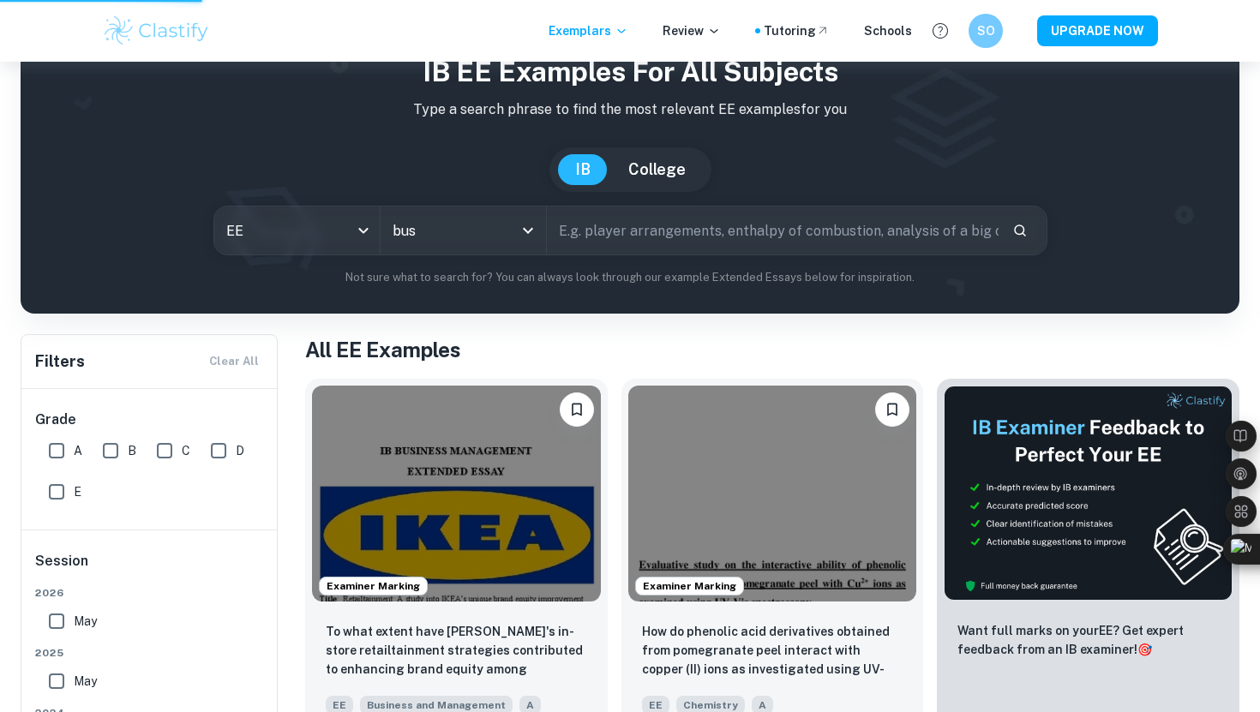 This screenshot has width=1260, height=712. What do you see at coordinates (772, 350) in the screenshot?
I see `h1: All EE Examples` at bounding box center [772, 350].